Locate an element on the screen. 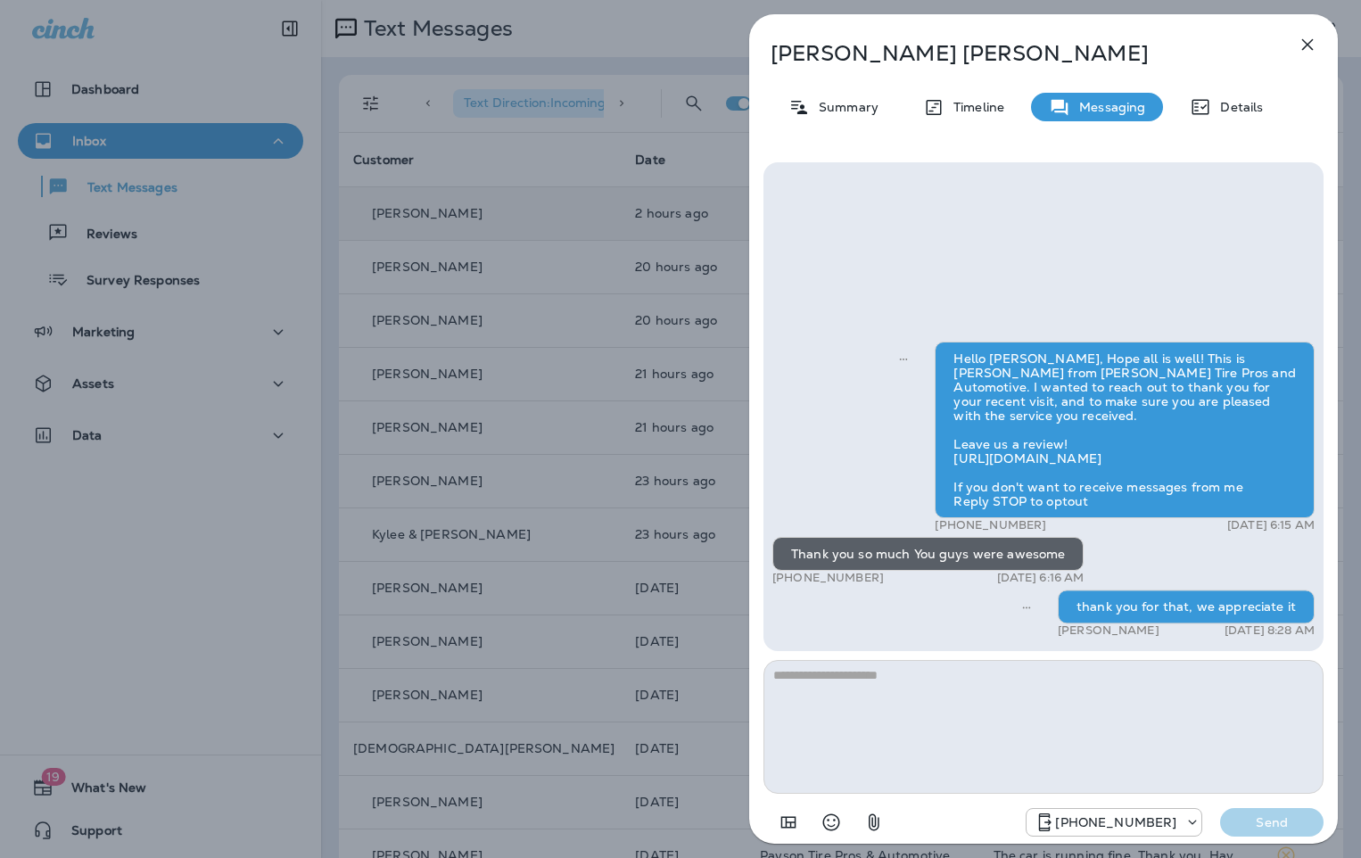 This screenshot has width=1361, height=858. button: Select an emoji is located at coordinates (831, 822).